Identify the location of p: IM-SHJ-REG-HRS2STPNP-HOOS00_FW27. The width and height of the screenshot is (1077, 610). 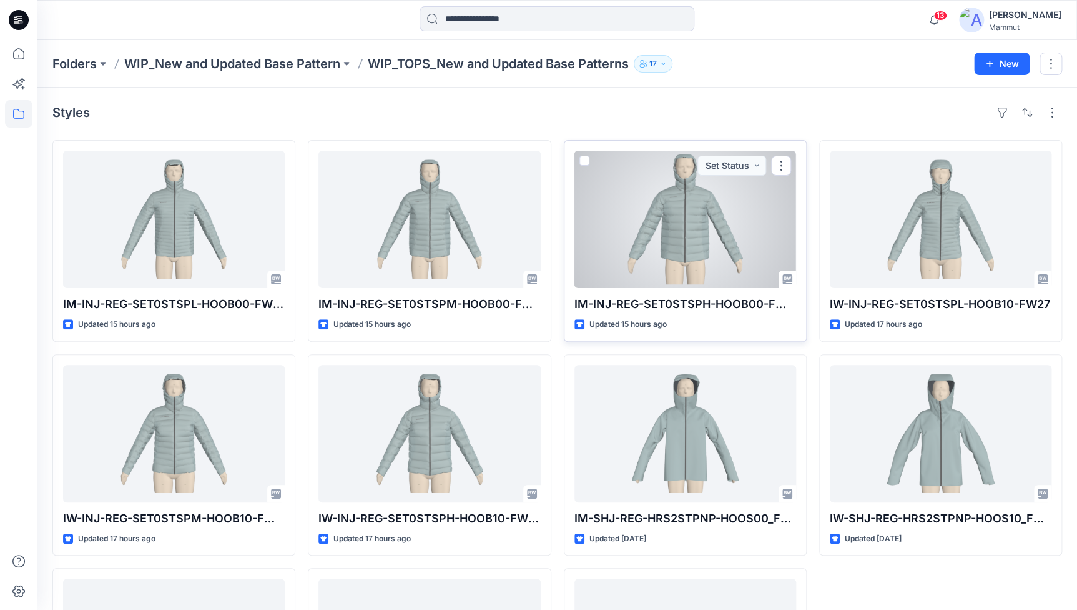
(685, 518).